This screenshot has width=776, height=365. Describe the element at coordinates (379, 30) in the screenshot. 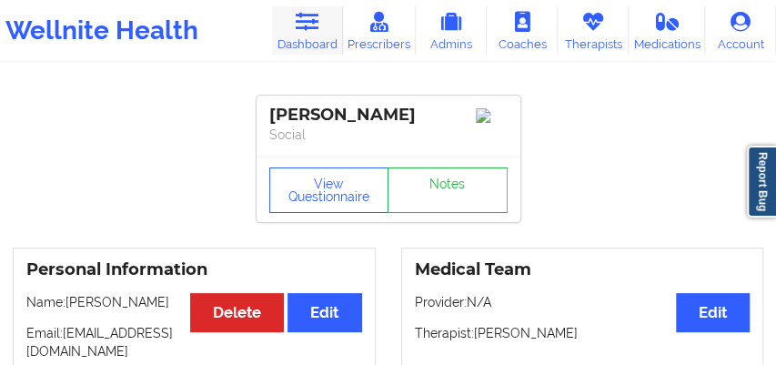

I see `a: Prescribers` at that location.